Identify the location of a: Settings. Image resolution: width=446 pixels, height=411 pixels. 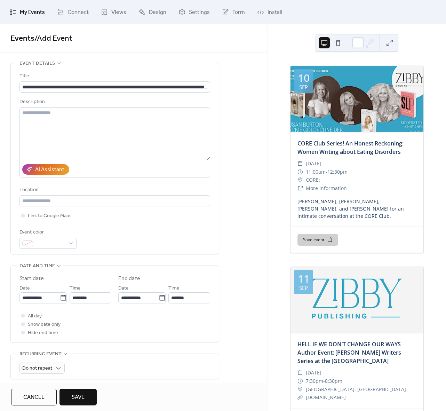
(194, 12).